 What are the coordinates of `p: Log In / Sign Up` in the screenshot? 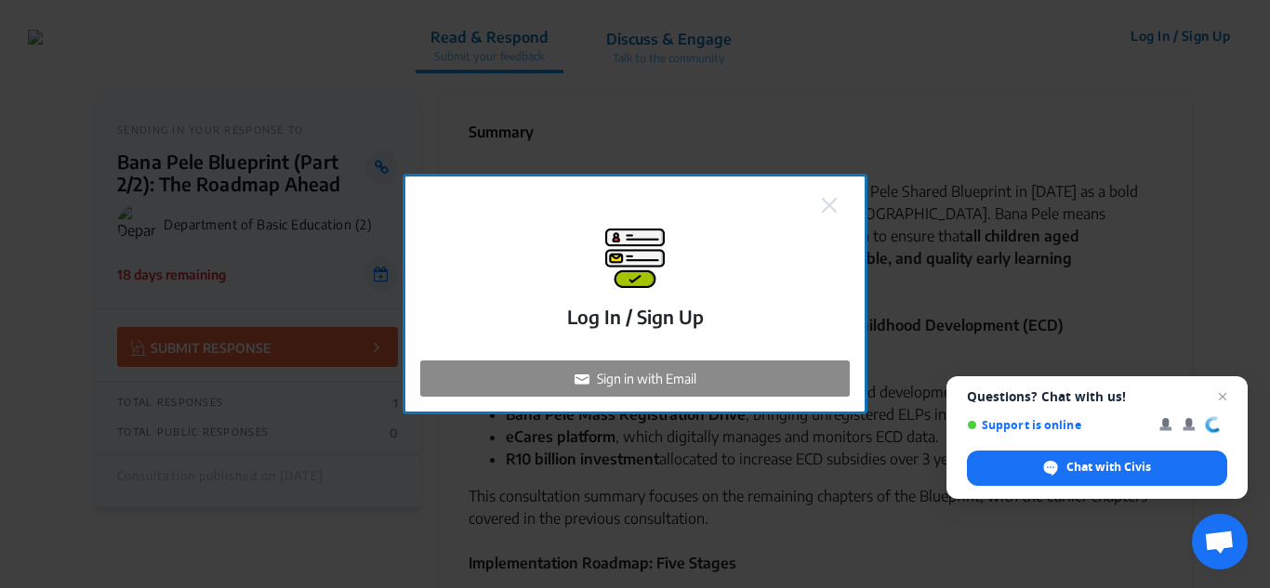 It's located at (635, 317).